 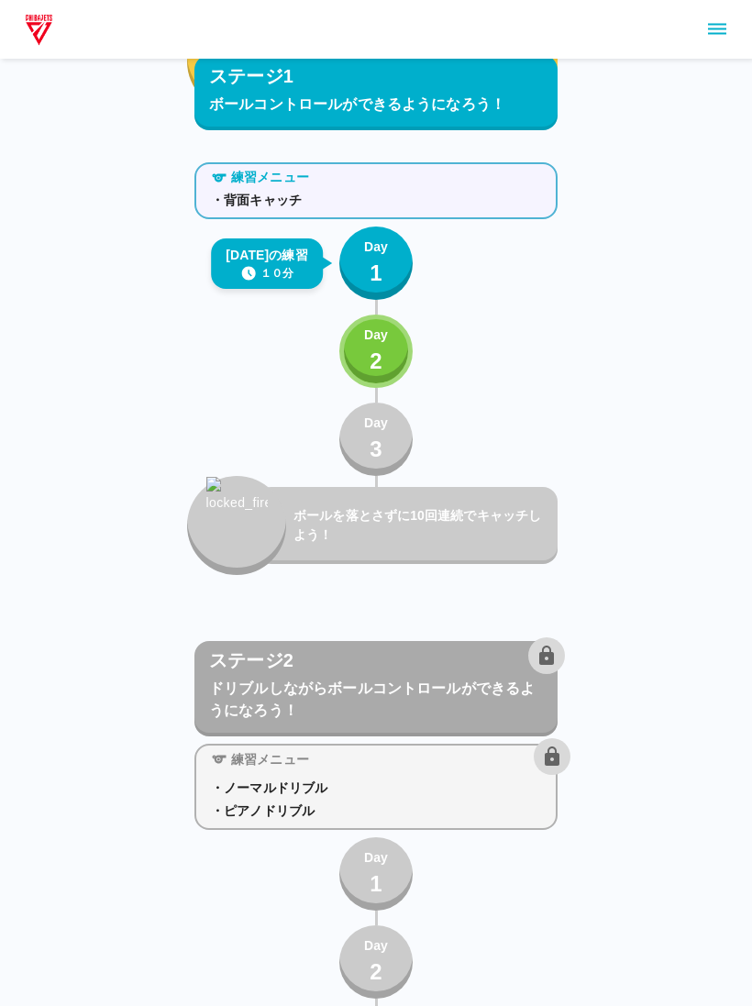 What do you see at coordinates (237, 514) in the screenshot?
I see `img: locked_fire_icon` at bounding box center [237, 514].